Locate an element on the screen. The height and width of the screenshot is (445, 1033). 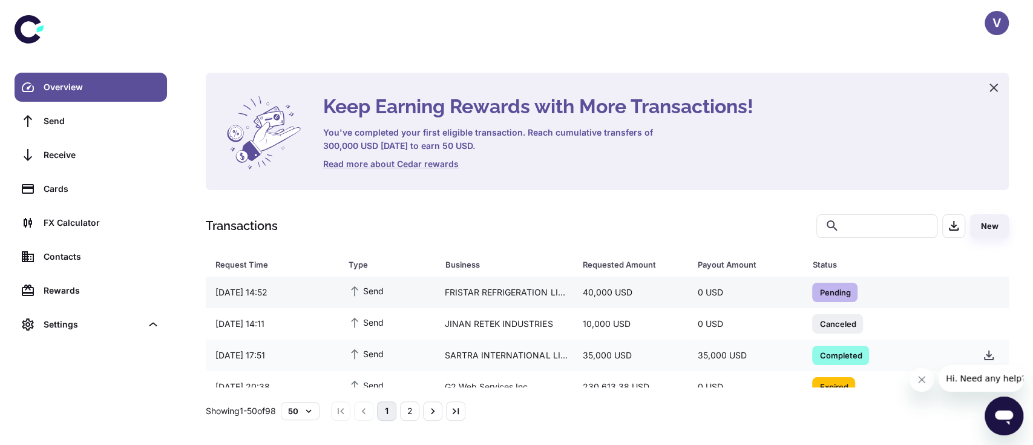
button: Go to last page is located at coordinates (456, 411).